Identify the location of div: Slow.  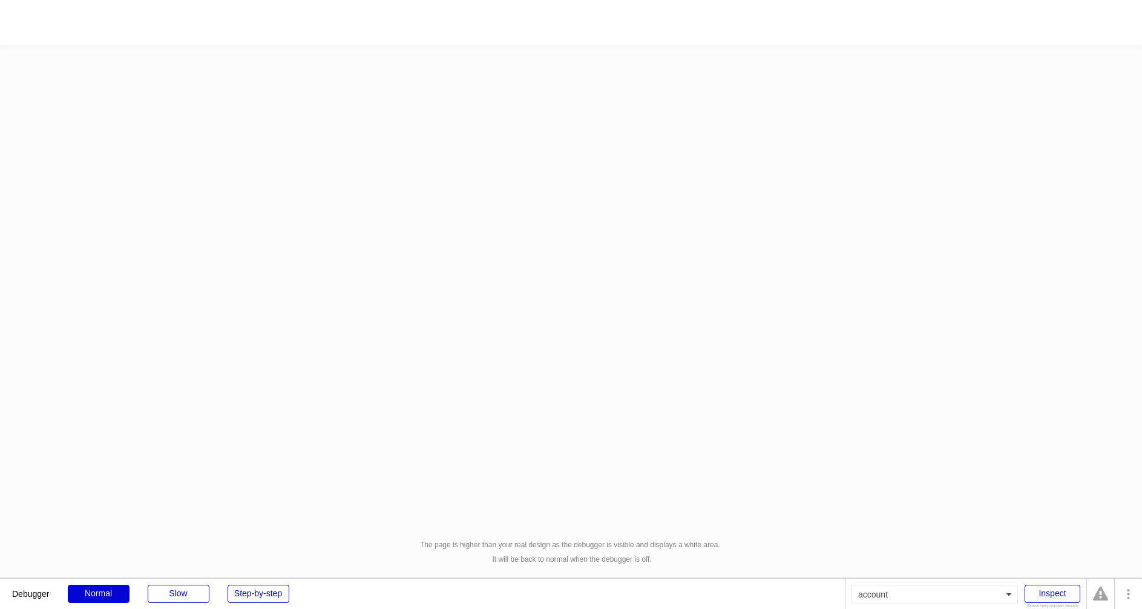
(179, 594).